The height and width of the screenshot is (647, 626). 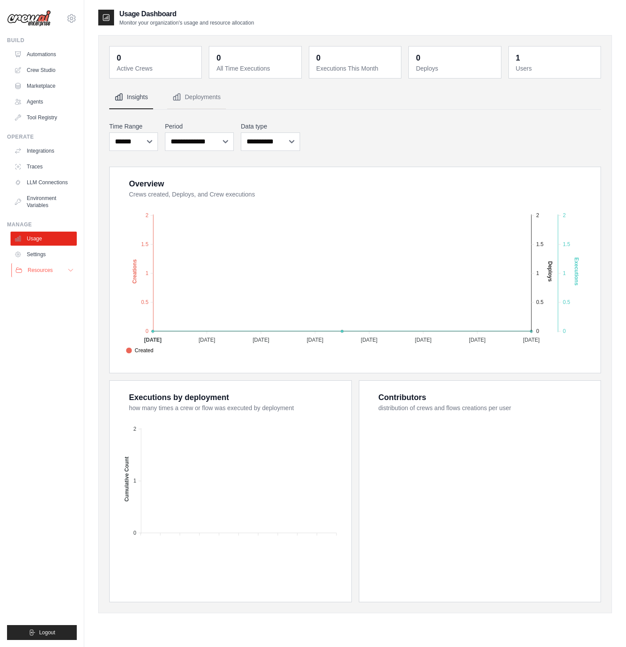 What do you see at coordinates (43, 151) in the screenshot?
I see `a: Integrations` at bounding box center [43, 151].